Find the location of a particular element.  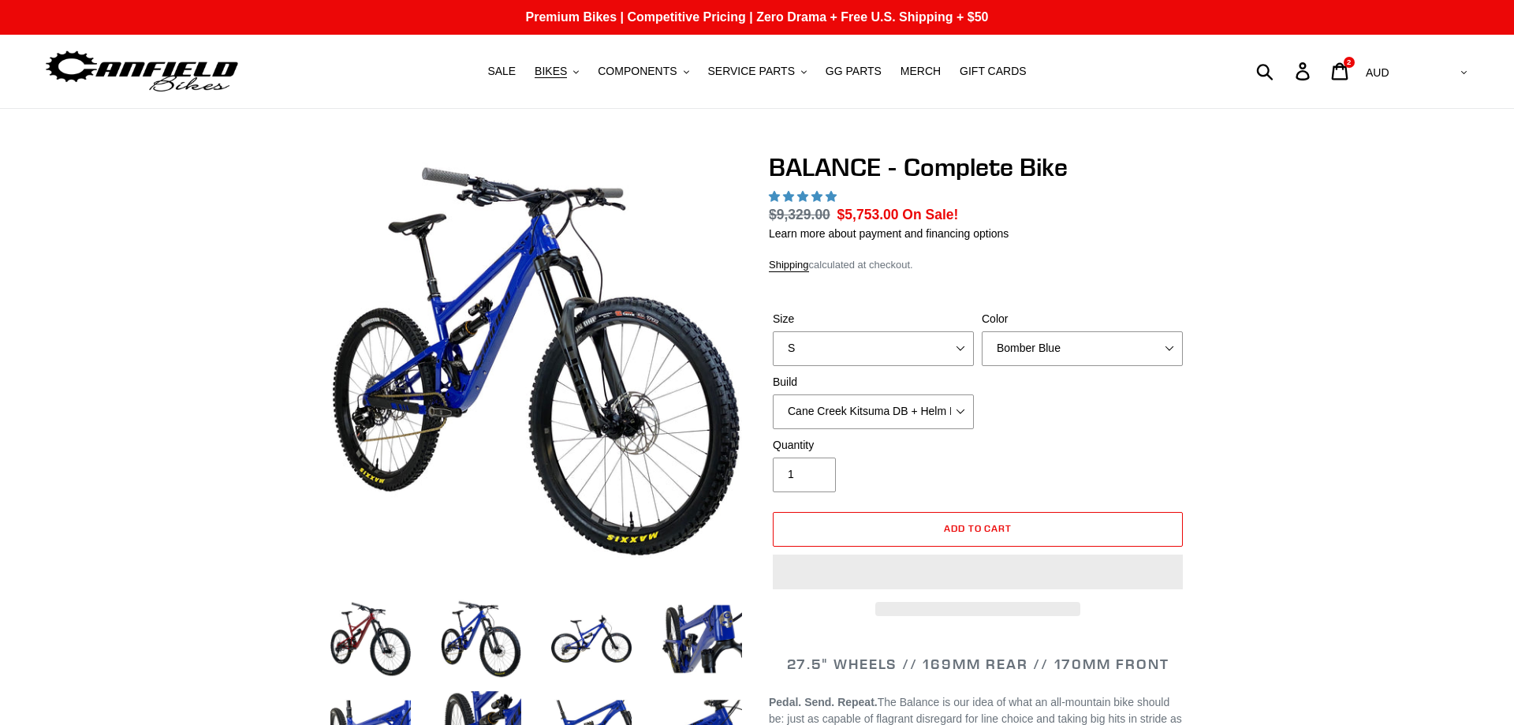

label: Color is located at coordinates (1082, 319).